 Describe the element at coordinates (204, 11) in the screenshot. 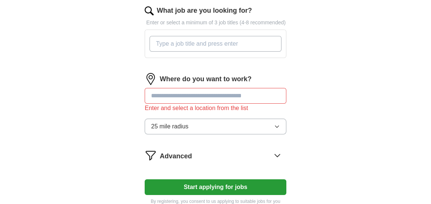

I see `label: What job are you looking for?` at that location.